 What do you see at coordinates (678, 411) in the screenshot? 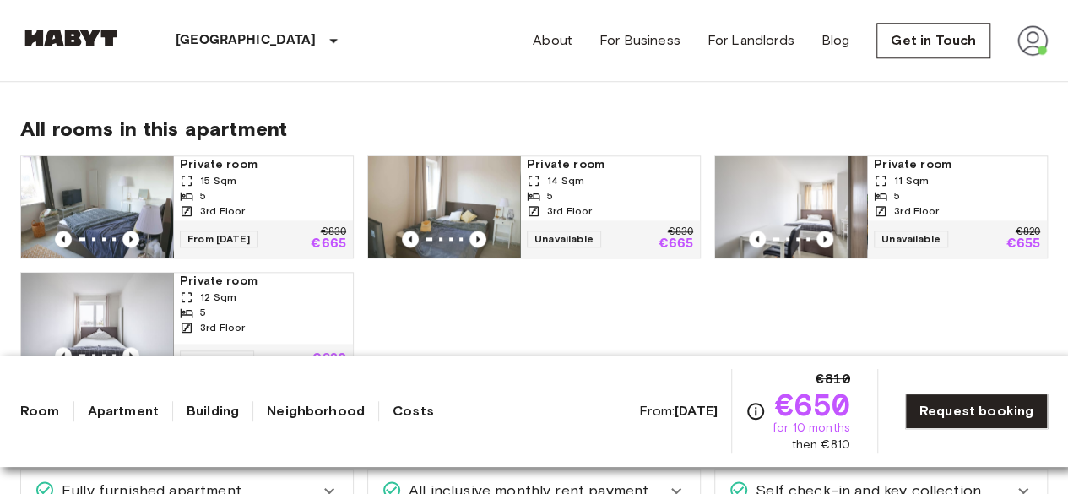
I see `span: From:` at bounding box center [678, 411].